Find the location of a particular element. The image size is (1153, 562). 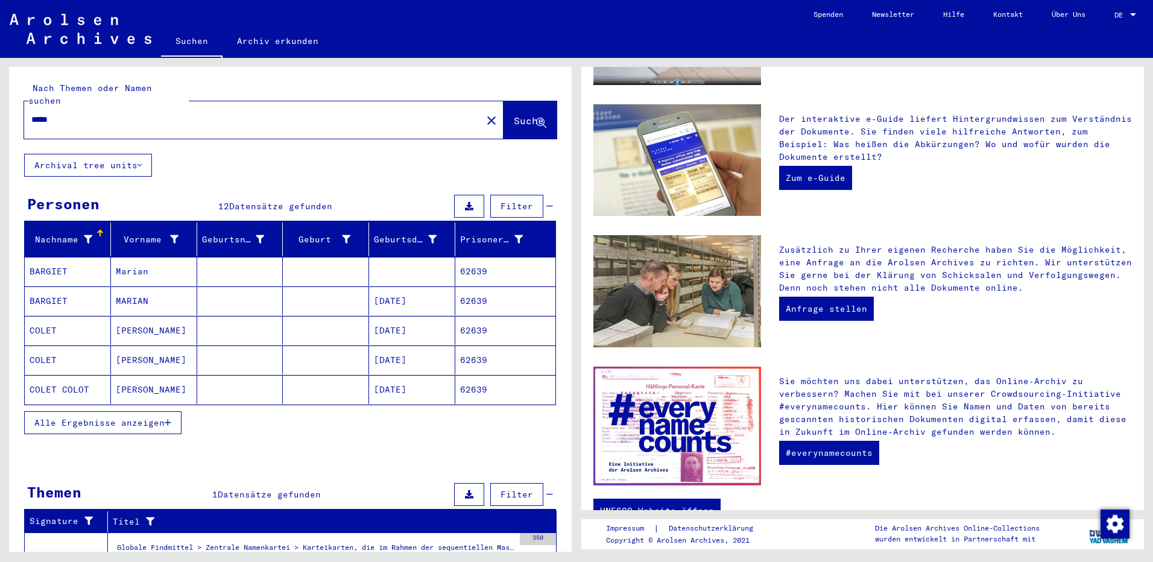

div: Zustimmung ändern is located at coordinates (1114, 523).